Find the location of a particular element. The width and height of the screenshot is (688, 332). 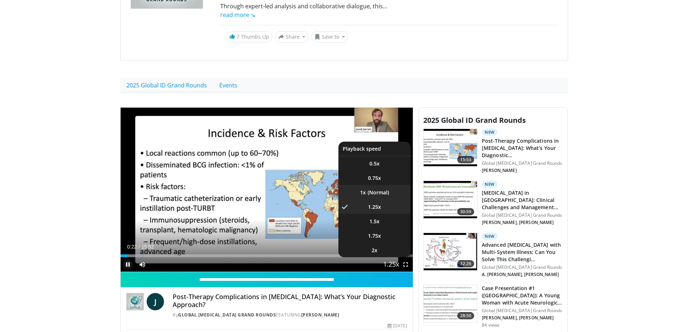

a: read more ↘ is located at coordinates (238, 15).